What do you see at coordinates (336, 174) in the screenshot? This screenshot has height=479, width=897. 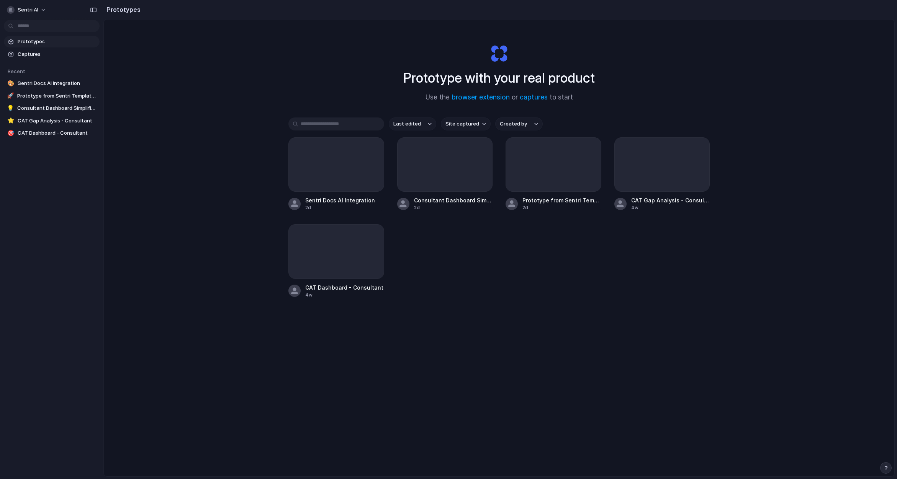 I see `a: Sentri Docs AI Integration2d` at bounding box center [336, 174].